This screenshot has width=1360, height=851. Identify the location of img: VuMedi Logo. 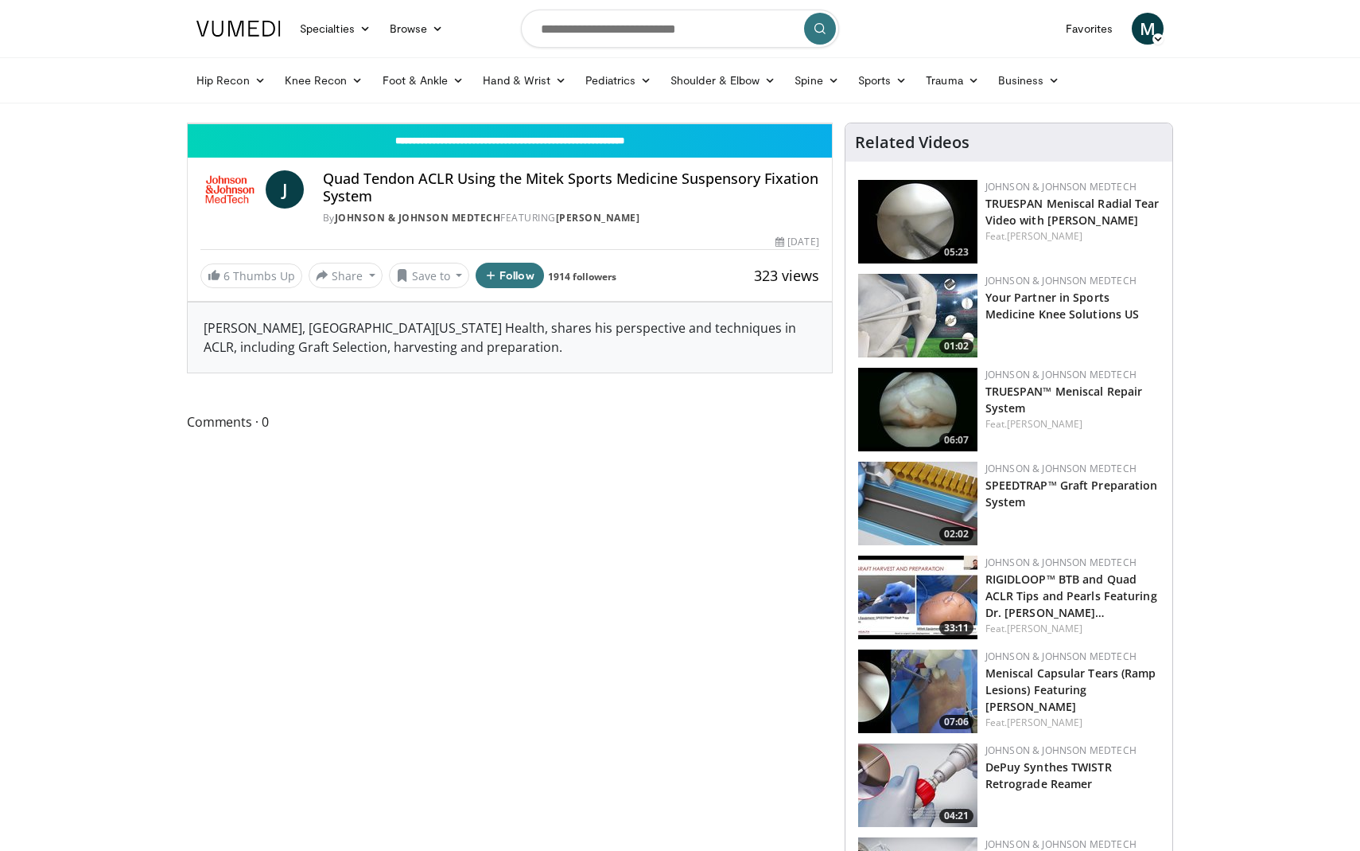
(239, 29).